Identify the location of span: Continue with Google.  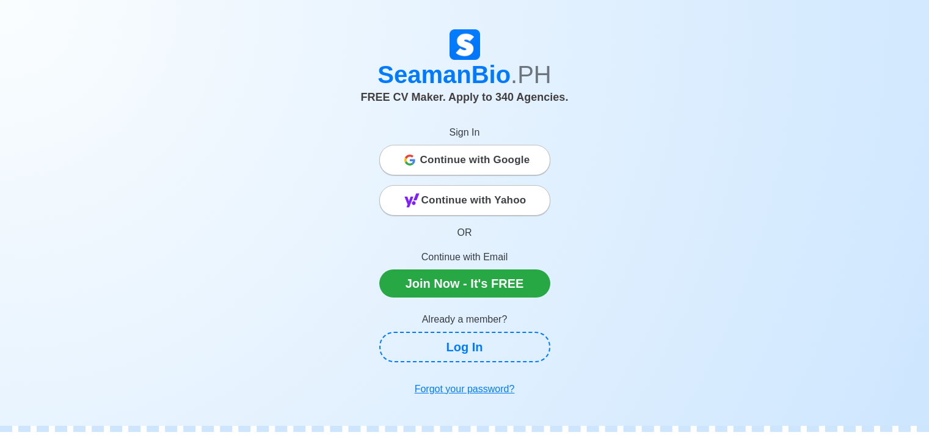
(475, 160).